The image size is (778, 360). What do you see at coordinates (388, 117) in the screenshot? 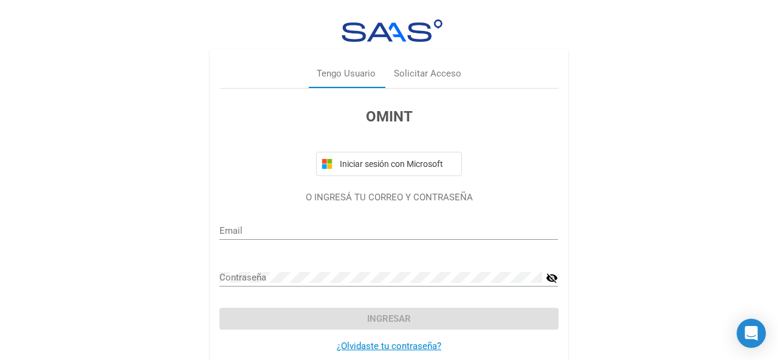
I see `h3: OMINT` at bounding box center [388, 117].